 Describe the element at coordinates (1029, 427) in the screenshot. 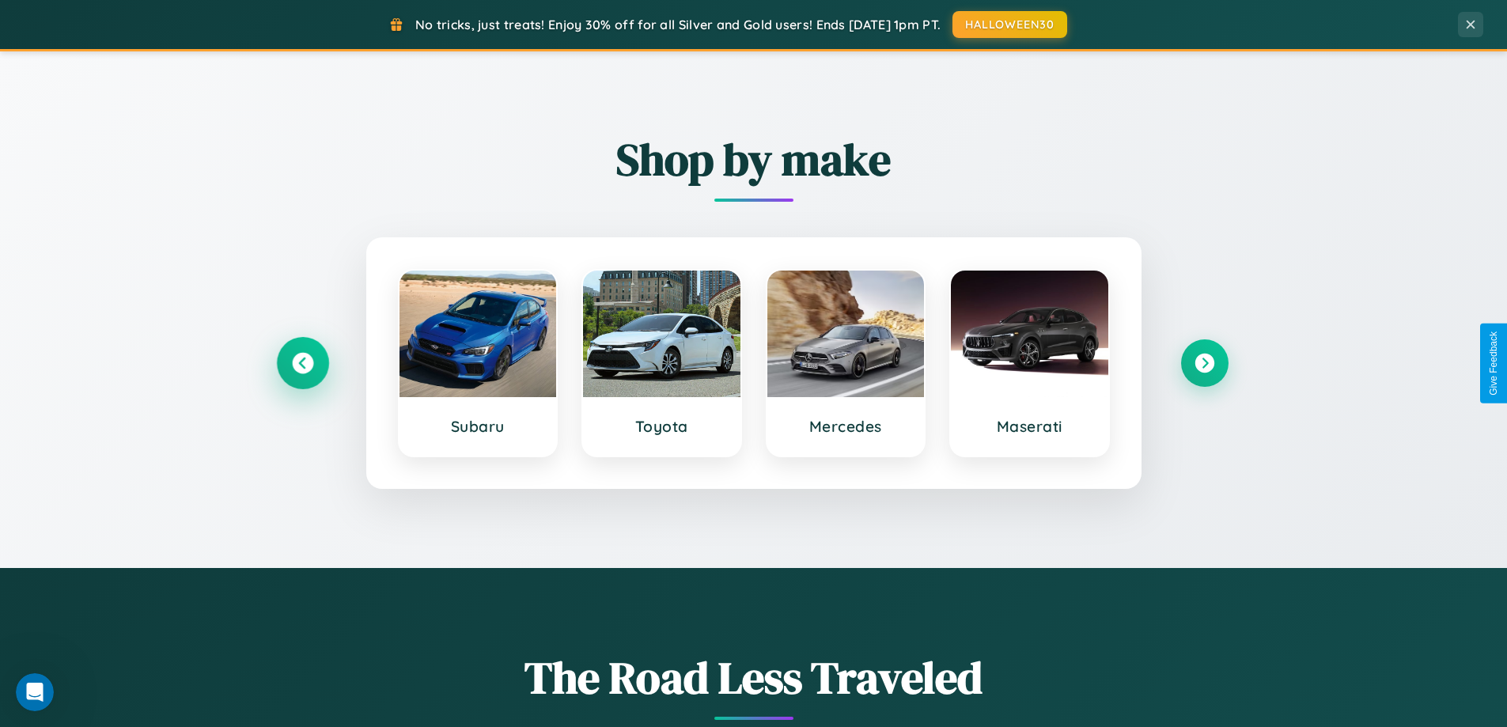

I see `h3: Maserati` at that location.